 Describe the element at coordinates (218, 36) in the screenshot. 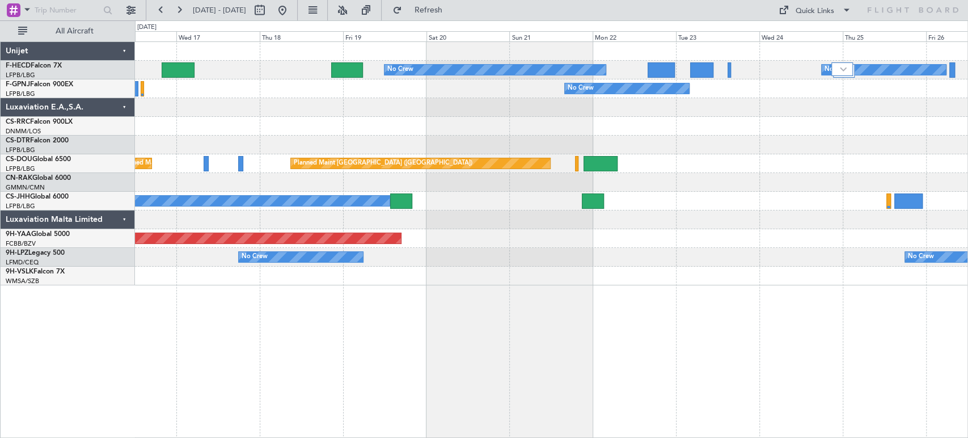

I see `div: Wed 17` at that location.